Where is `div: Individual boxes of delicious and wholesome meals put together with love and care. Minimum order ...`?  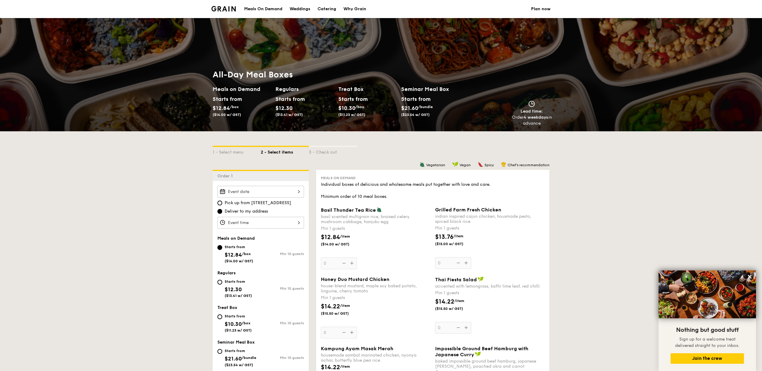 div: Individual boxes of delicious and wholesome meals put together with love and care. Minimum order ... is located at coordinates (433, 190).